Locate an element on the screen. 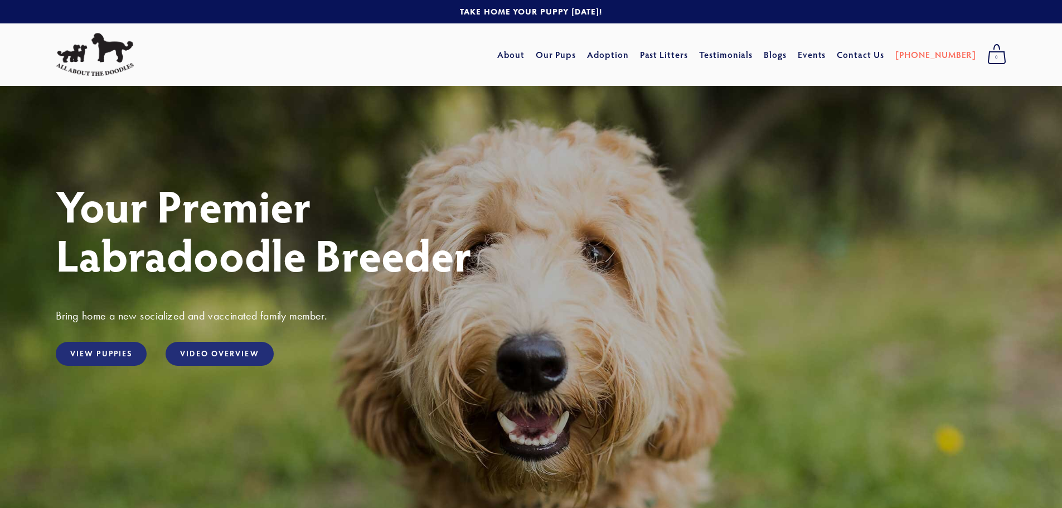 This screenshot has height=508, width=1062. a: Our Pups is located at coordinates (556, 55).